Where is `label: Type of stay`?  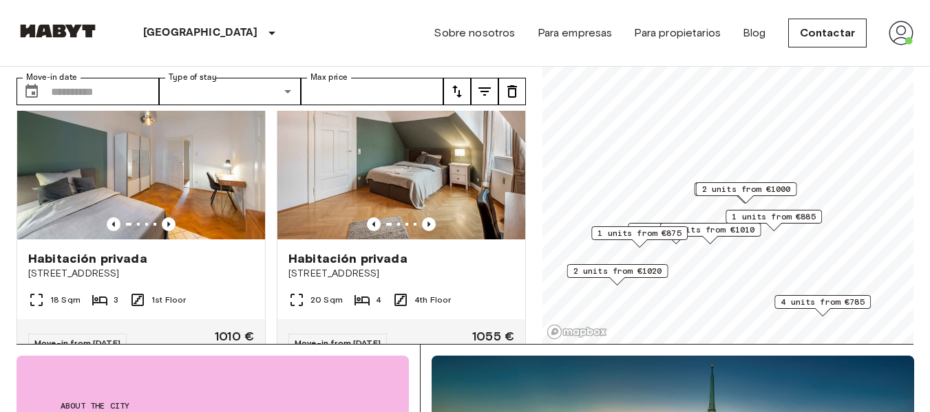 label: Type of stay is located at coordinates (193, 77).